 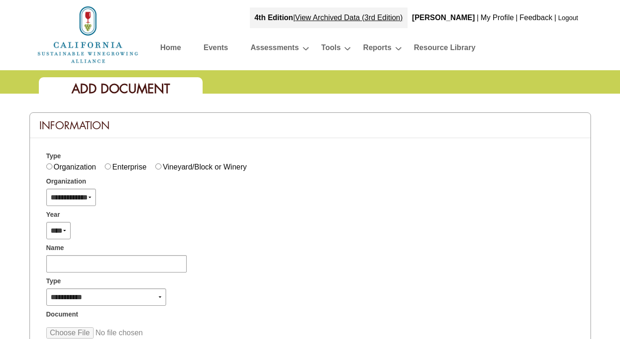 What do you see at coordinates (53, 214) in the screenshot?
I see `span: Year` at bounding box center [53, 214].